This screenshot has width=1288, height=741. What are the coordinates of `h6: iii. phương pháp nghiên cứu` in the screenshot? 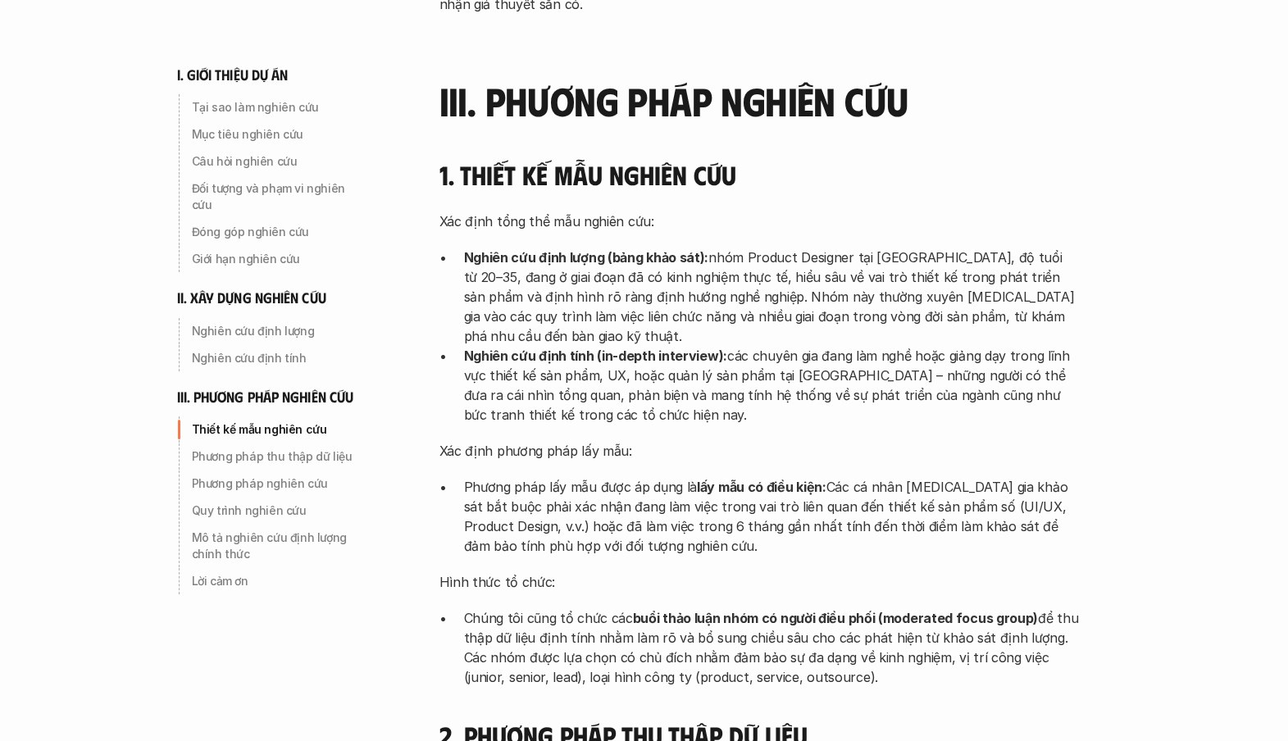 It's located at (266, 397).